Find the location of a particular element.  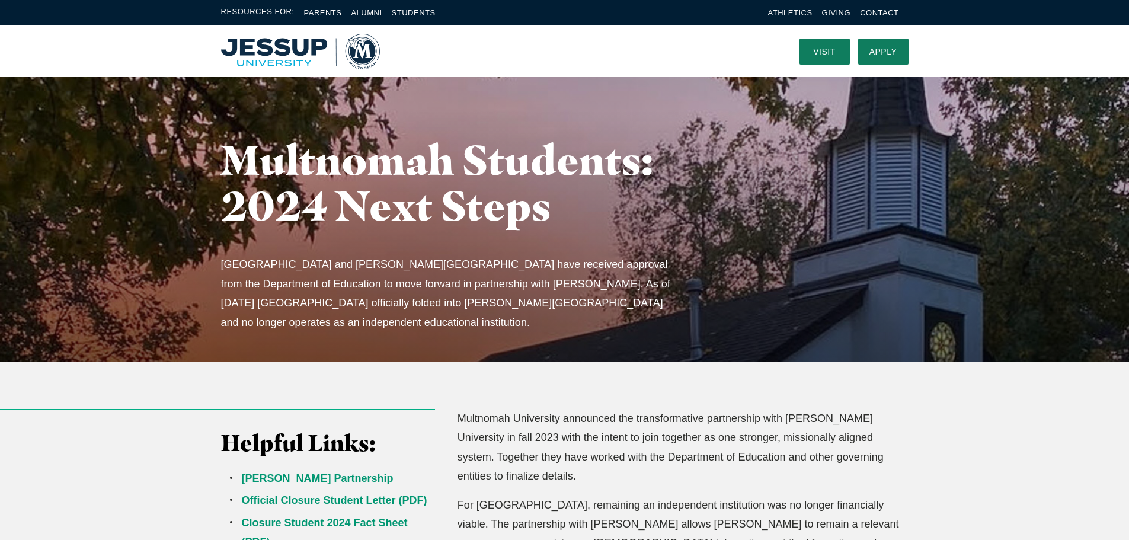

a: Giving is located at coordinates (836, 12).